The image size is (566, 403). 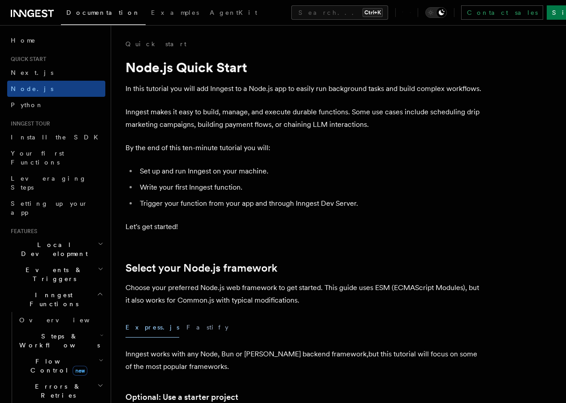 I want to click on span: Setting up your app, so click(x=49, y=208).